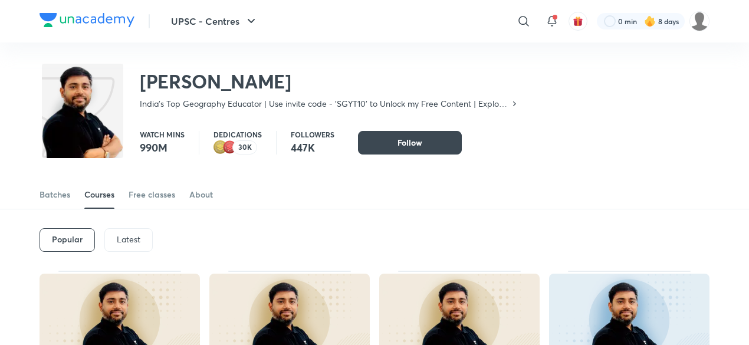  What do you see at coordinates (55, 195) in the screenshot?
I see `div: Batches` at bounding box center [55, 195].